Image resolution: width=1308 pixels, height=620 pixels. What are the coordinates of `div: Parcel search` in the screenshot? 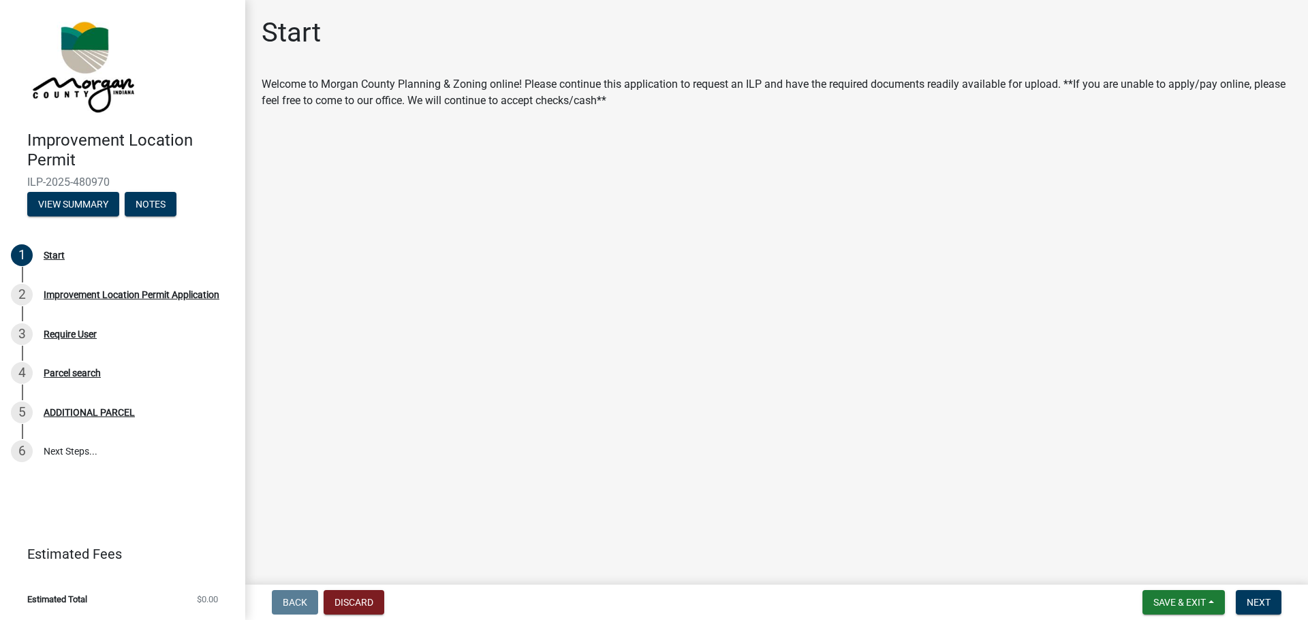 It's located at (72, 373).